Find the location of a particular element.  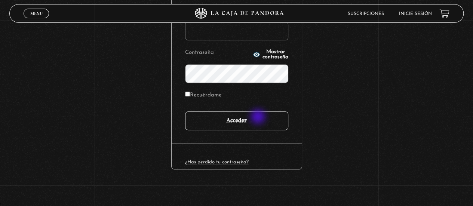

a: ¿Has perdido tu contraseña? is located at coordinates (217, 162).